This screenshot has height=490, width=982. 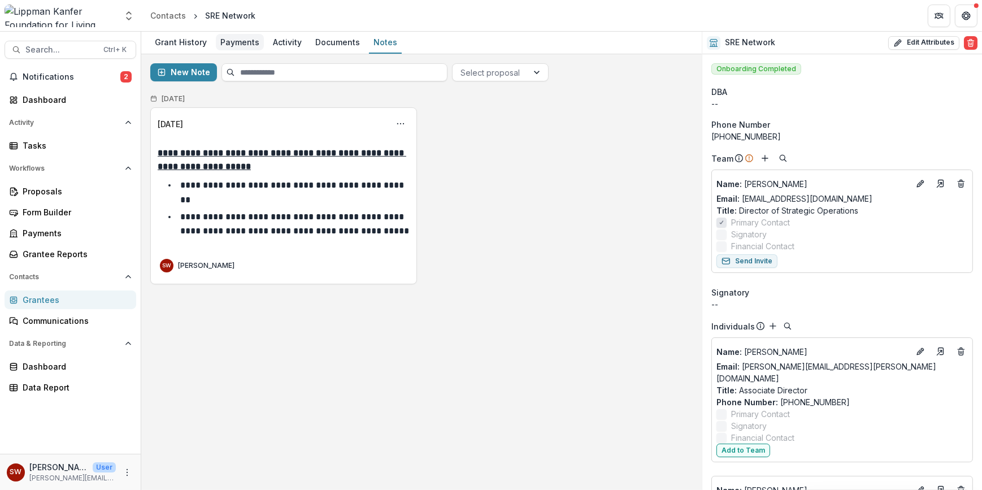 What do you see at coordinates (966, 16) in the screenshot?
I see `button: Get Help` at bounding box center [966, 16].